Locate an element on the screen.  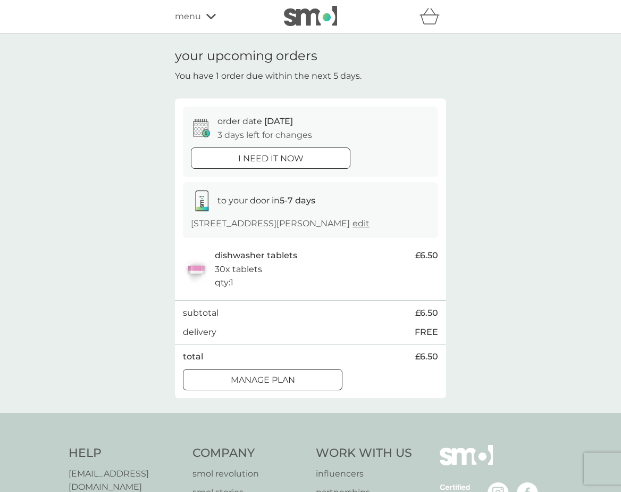
p: 3 days left for changes is located at coordinates (265, 135).